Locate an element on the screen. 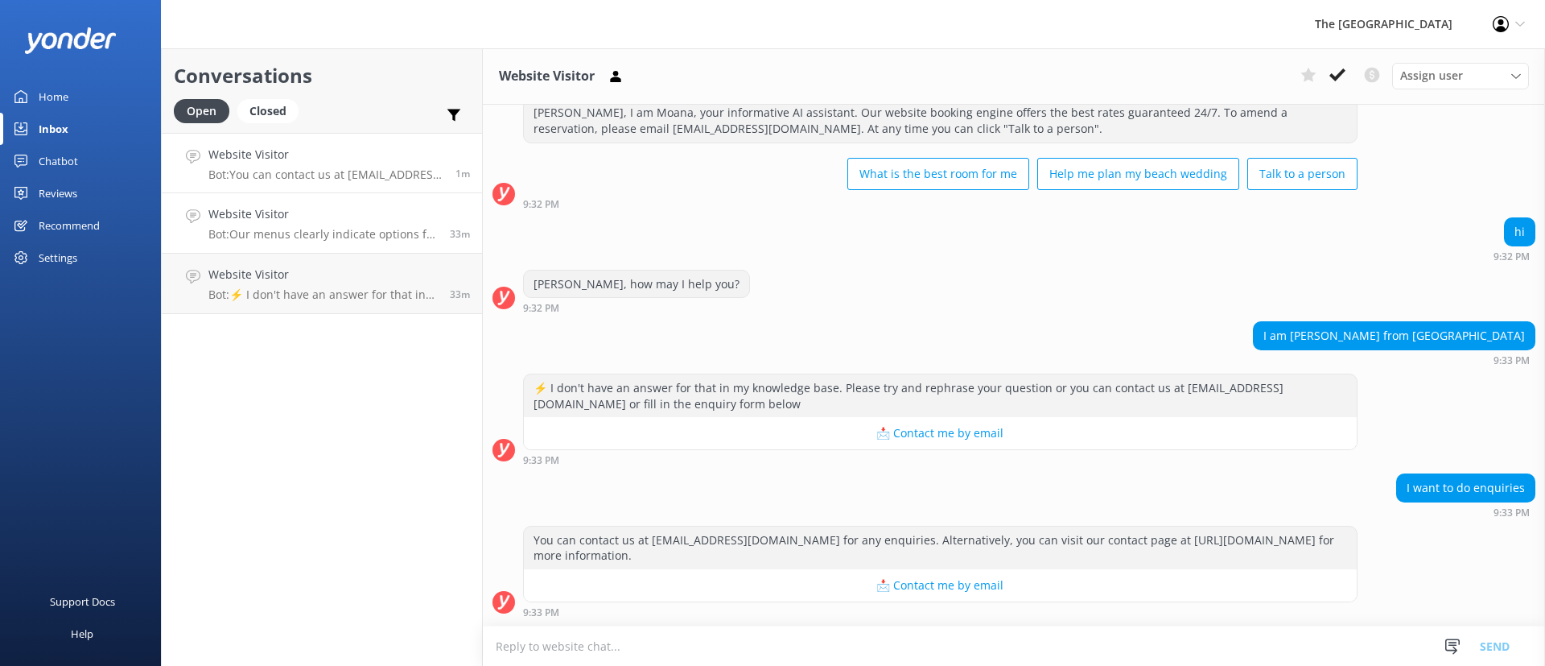 This screenshot has height=666, width=1545. span: Oct 10 2025 09:33pm (UTC -10:00) Pacific/Honolulu is located at coordinates (463, 173).